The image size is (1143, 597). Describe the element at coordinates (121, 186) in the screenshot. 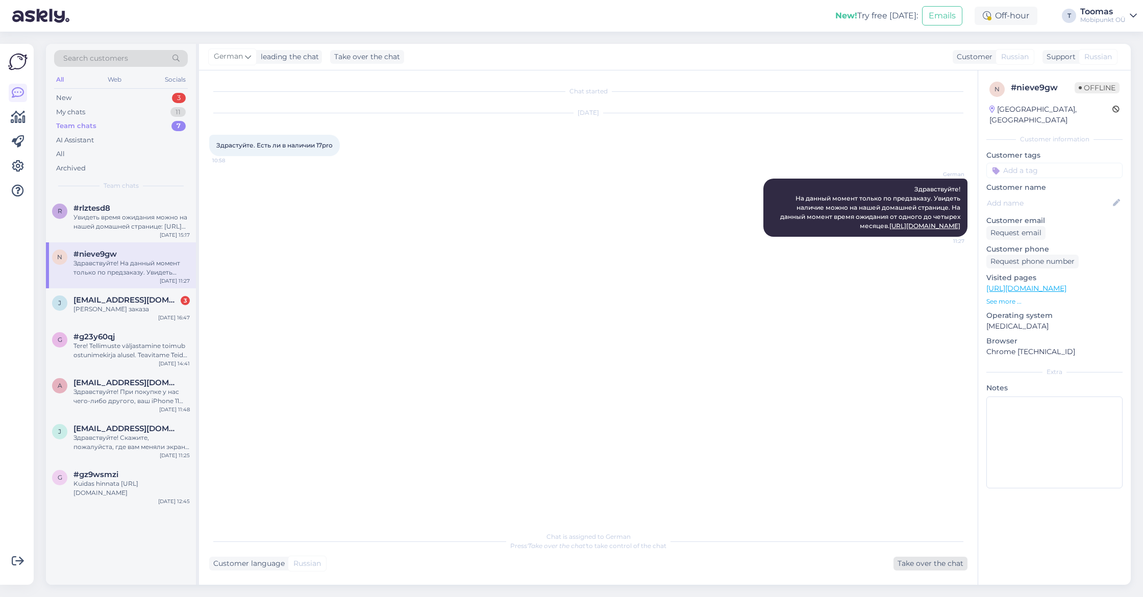

I see `span: Team chats` at that location.